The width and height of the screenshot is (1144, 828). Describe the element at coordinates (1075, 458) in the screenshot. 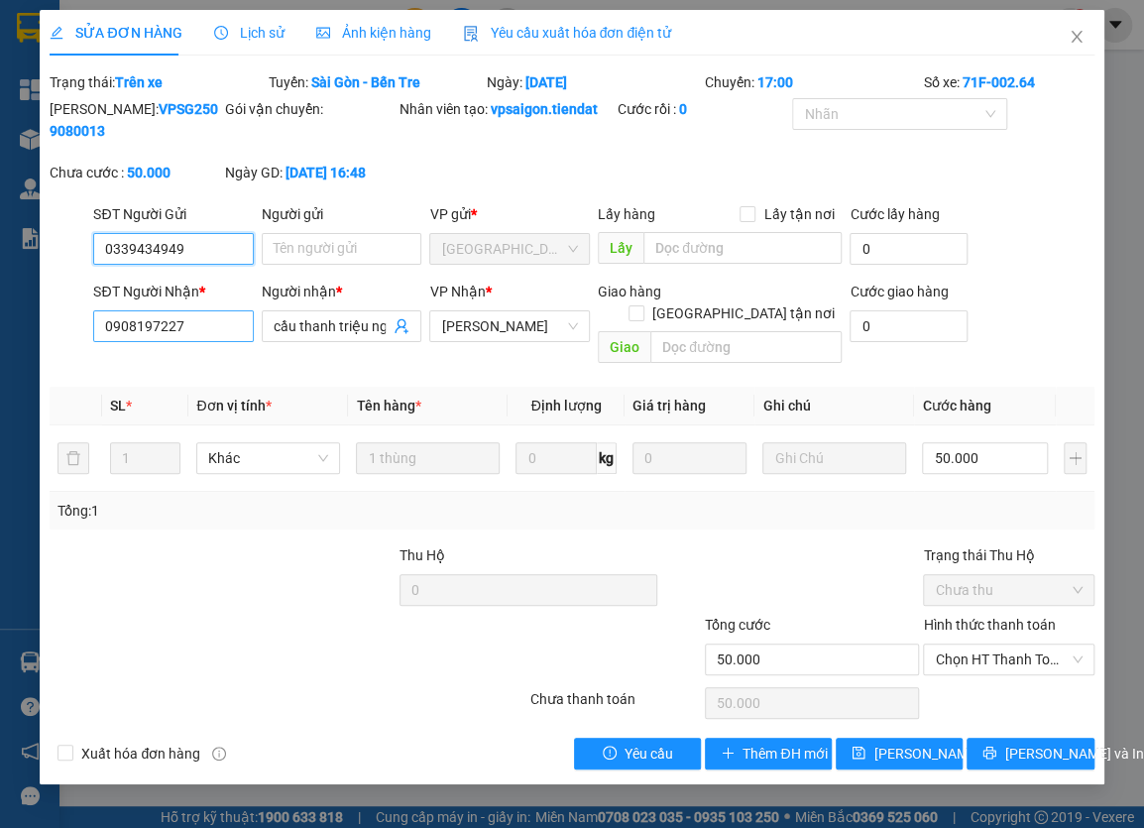

I see `button: plus` at that location.